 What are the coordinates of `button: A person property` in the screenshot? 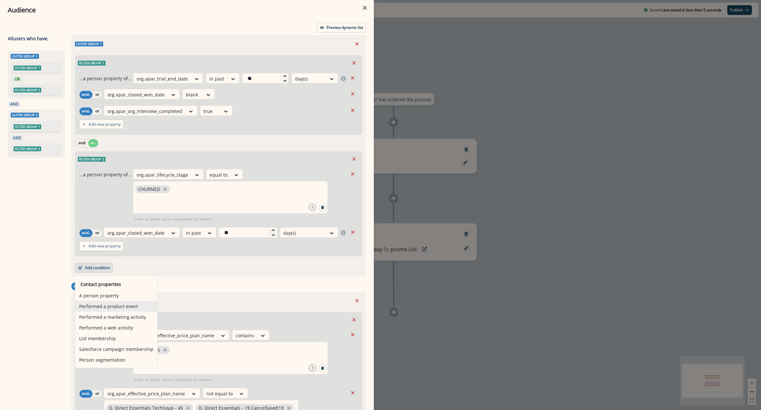 It's located at (116, 295).